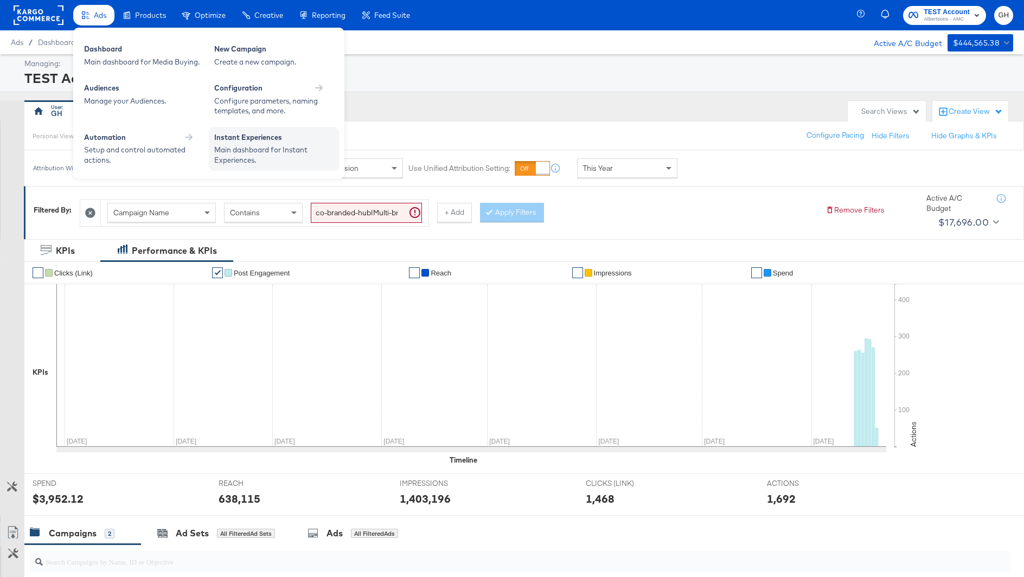 Image resolution: width=1024 pixels, height=577 pixels. What do you see at coordinates (835, 136) in the screenshot?
I see `button: Configure Pacing` at bounding box center [835, 136].